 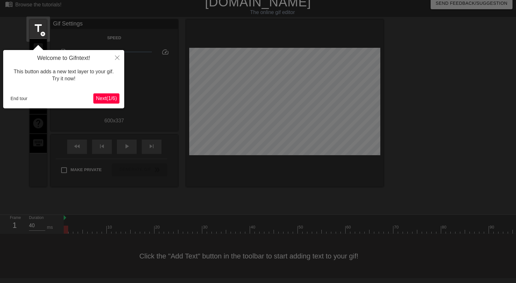 What do you see at coordinates (64, 58) in the screenshot?
I see `h4: Welcome to Gifntext!` at bounding box center [64, 58].